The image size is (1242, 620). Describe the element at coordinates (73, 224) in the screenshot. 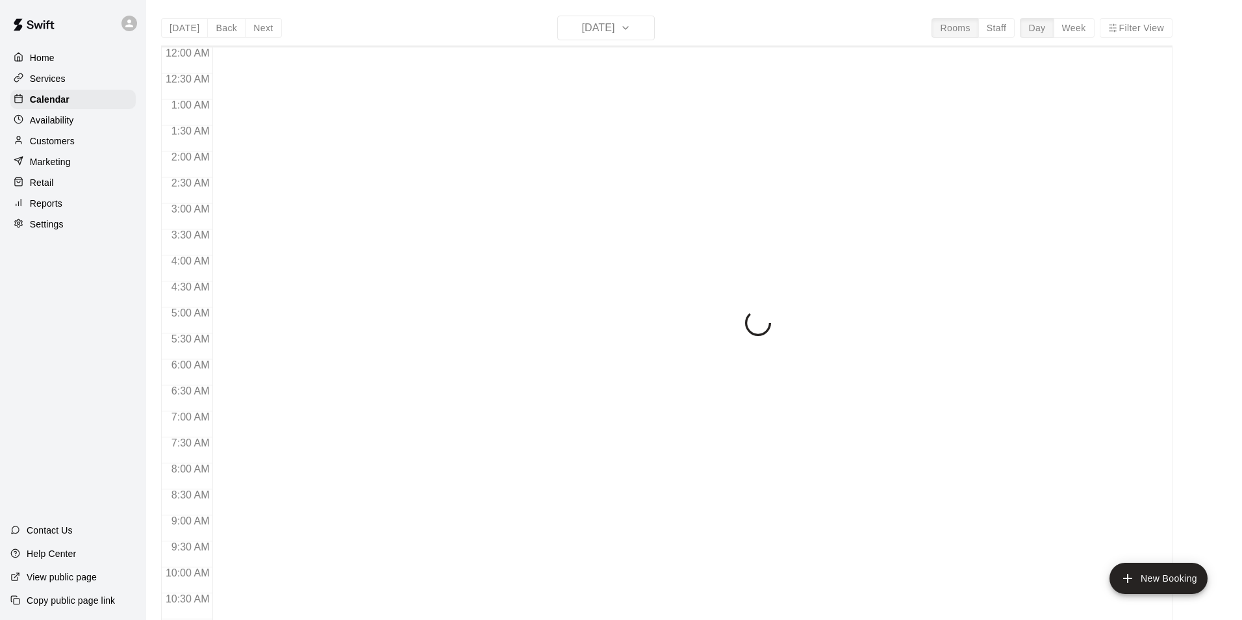

I see `a: Settings` at that location.